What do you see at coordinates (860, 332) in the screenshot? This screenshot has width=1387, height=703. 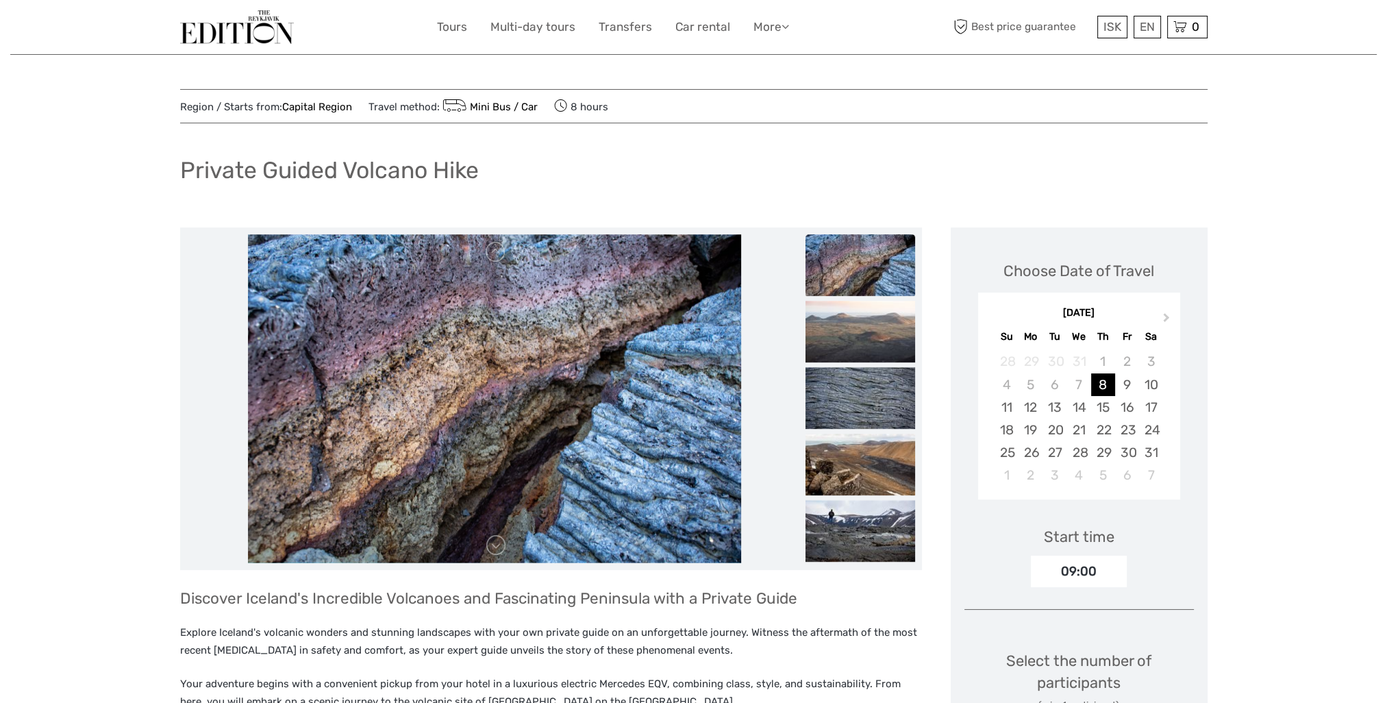 I see `img: df15bf5a01ad494590996abb019ab678_slider_thumbnail.jpeg` at bounding box center [860, 332].